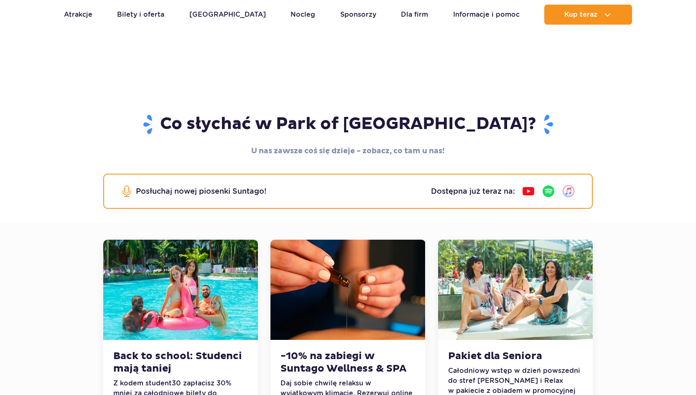  I want to click on a: Sponsorzy, so click(358, 15).